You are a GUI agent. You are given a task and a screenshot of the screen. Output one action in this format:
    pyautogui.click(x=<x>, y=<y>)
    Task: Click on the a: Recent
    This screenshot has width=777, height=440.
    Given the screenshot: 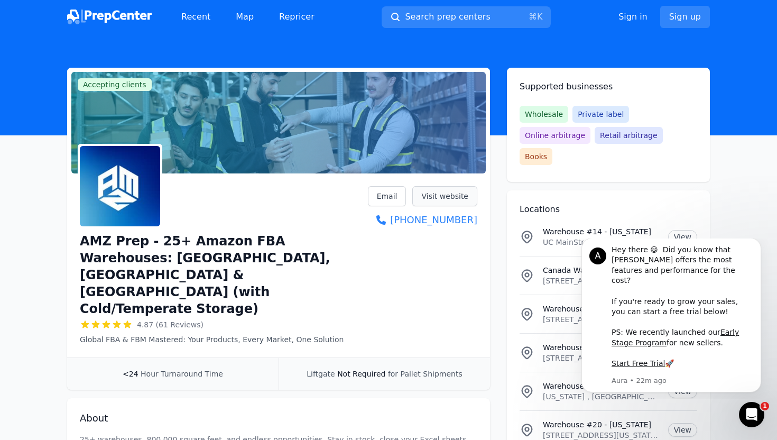 What is the action you would take?
    pyautogui.click(x=196, y=17)
    